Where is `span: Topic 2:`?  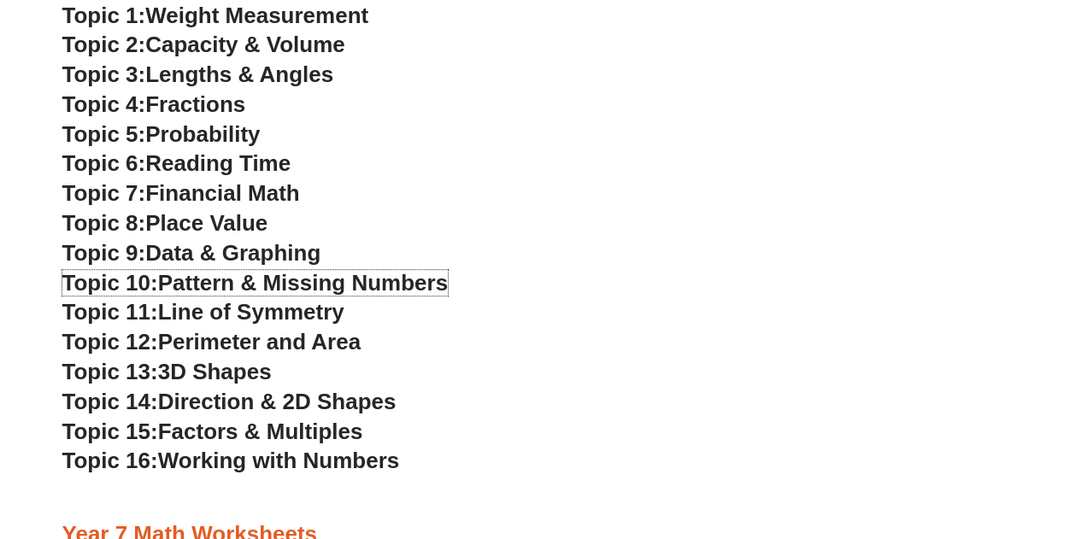 span: Topic 2: is located at coordinates (104, 44).